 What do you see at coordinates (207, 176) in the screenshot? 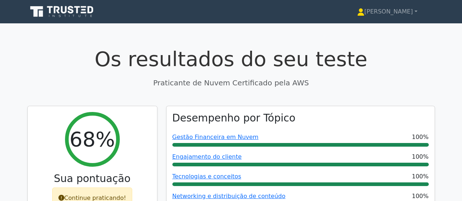
I see `font: Tecnologias e conceitos` at bounding box center [207, 176].